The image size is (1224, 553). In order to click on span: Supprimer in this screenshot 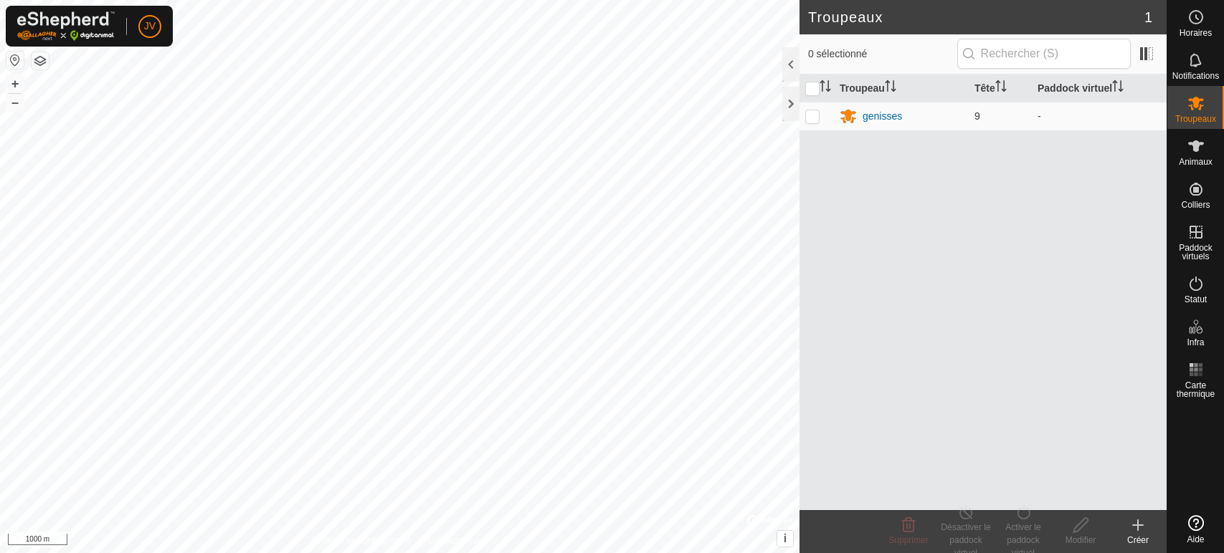, I will do `click(907, 540)`.